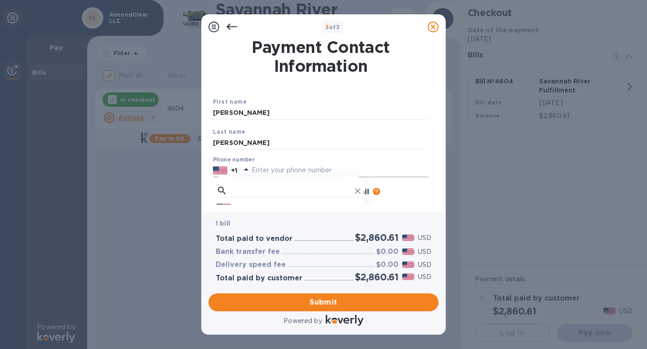 The height and width of the screenshot is (349, 647). What do you see at coordinates (248, 252) in the screenshot?
I see `h3: Bank transfer fee` at bounding box center [248, 252].